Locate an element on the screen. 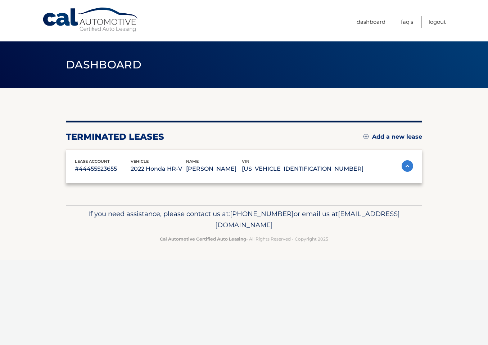 This screenshot has width=488, height=345. img: accordion-active.svg is located at coordinates (407, 166).